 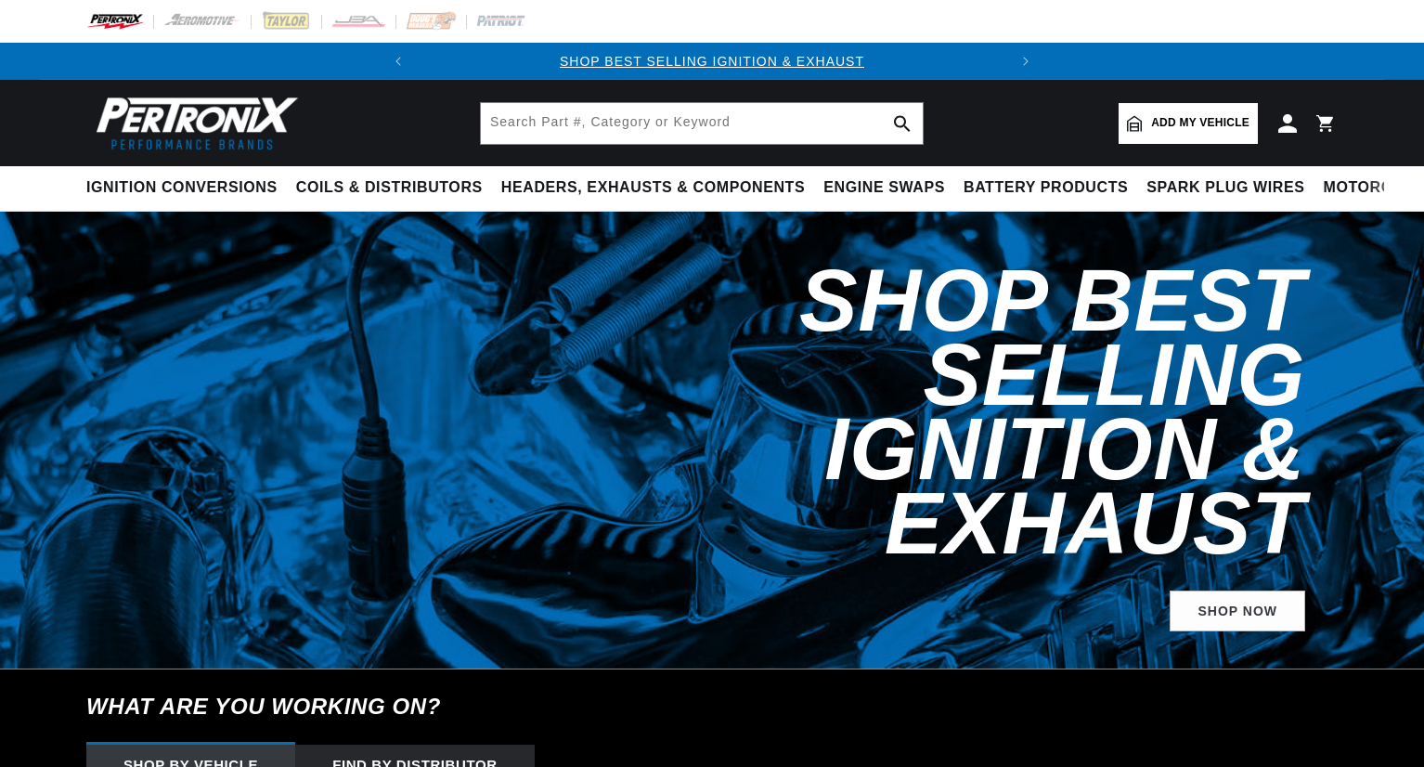 I want to click on a: Add my vehicle, so click(x=1188, y=123).